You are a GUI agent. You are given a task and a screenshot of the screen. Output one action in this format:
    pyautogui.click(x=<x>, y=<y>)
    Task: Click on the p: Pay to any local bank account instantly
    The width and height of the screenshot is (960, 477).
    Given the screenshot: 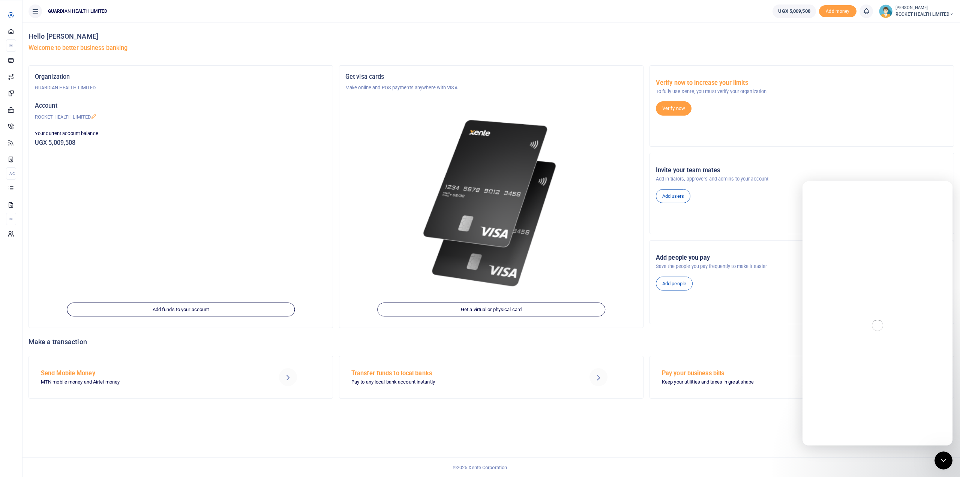 What is the action you would take?
    pyautogui.click(x=456, y=382)
    